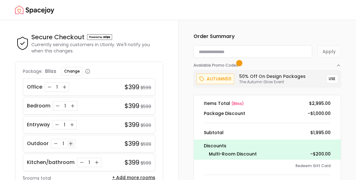 The height and width of the screenshot is (180, 356). Describe the element at coordinates (38, 143) in the screenshot. I see `p: Outdoor` at that location.